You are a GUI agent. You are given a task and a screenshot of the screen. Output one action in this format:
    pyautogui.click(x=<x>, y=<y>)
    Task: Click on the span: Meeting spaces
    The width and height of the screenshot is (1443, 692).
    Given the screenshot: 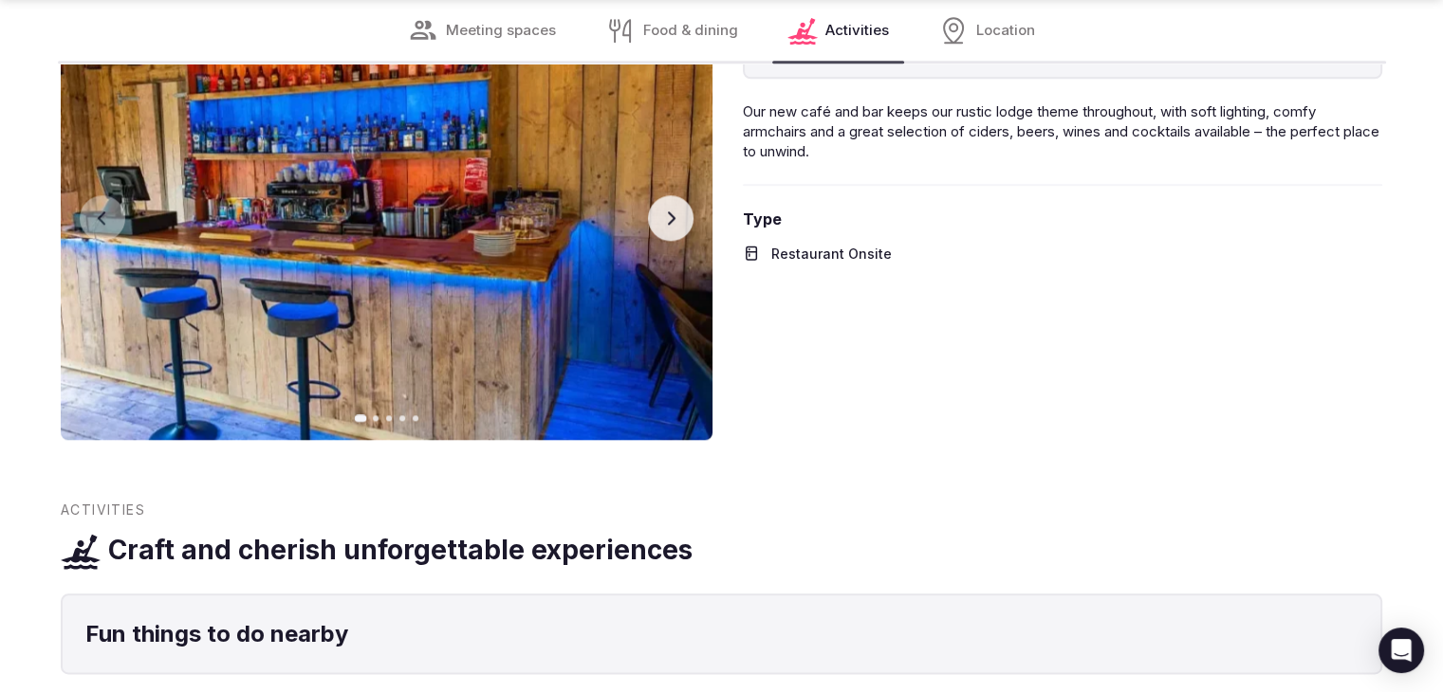 What is the action you would take?
    pyautogui.click(x=501, y=30)
    